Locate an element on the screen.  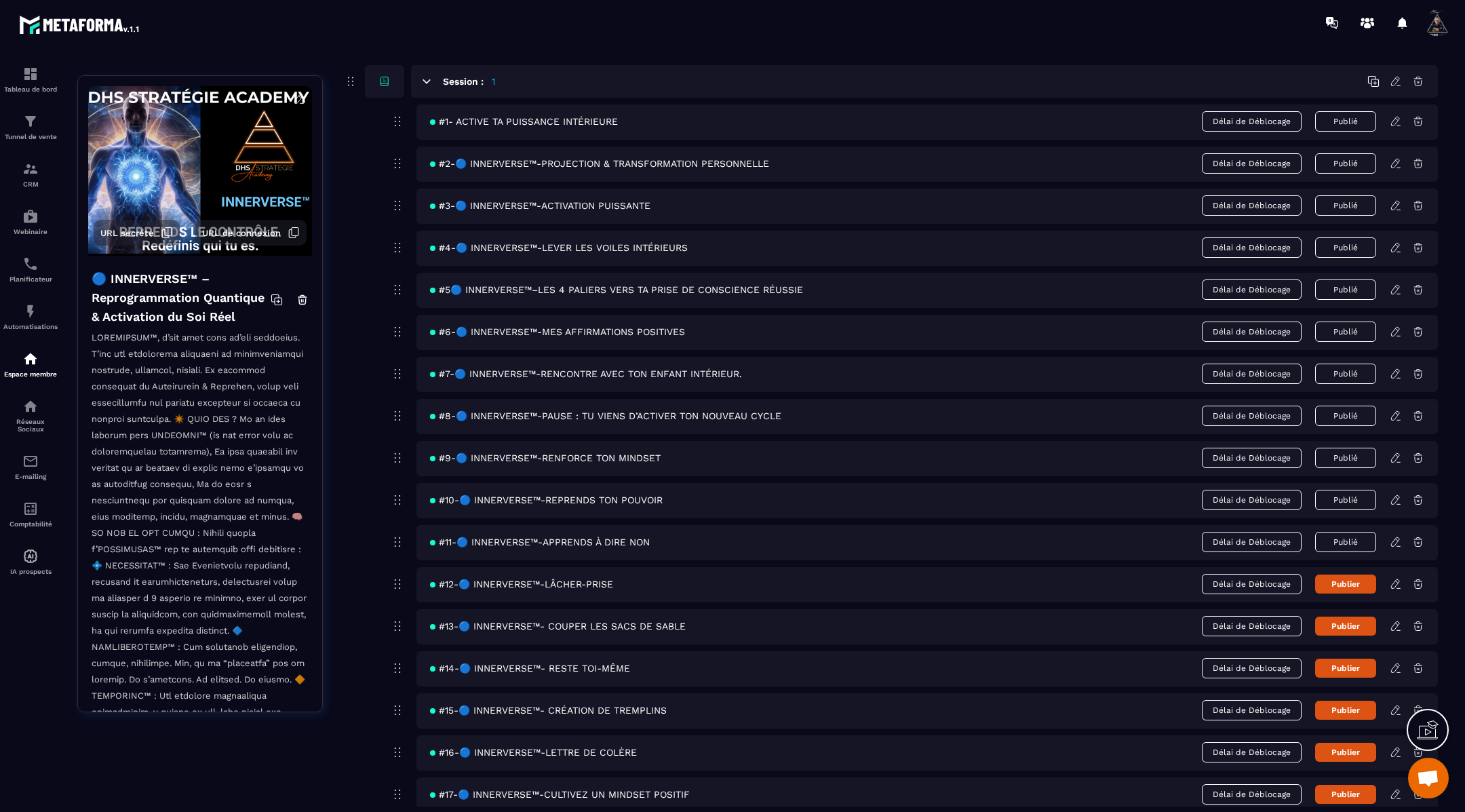
p: Espace membre is located at coordinates (31, 374).